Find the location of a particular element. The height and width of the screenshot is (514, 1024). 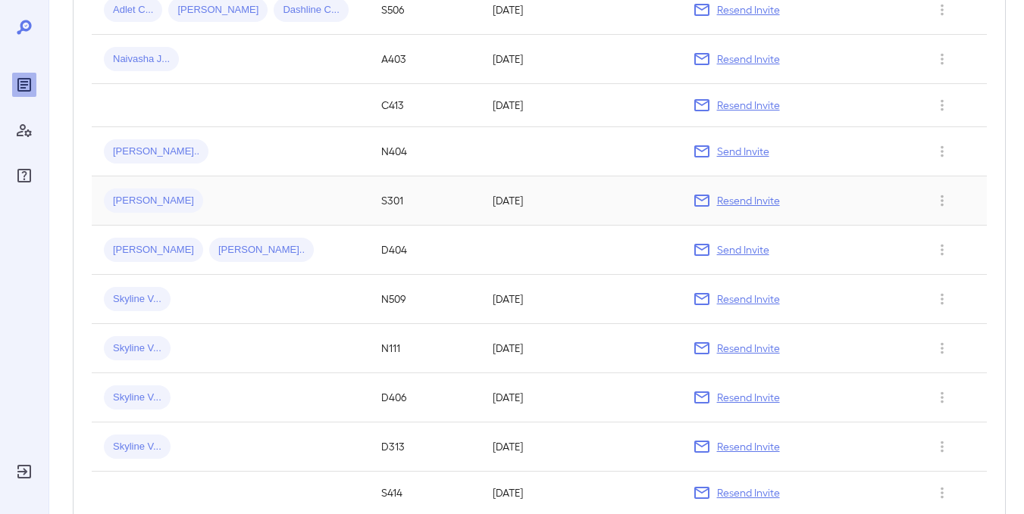

td: N404 is located at coordinates (424, 152).